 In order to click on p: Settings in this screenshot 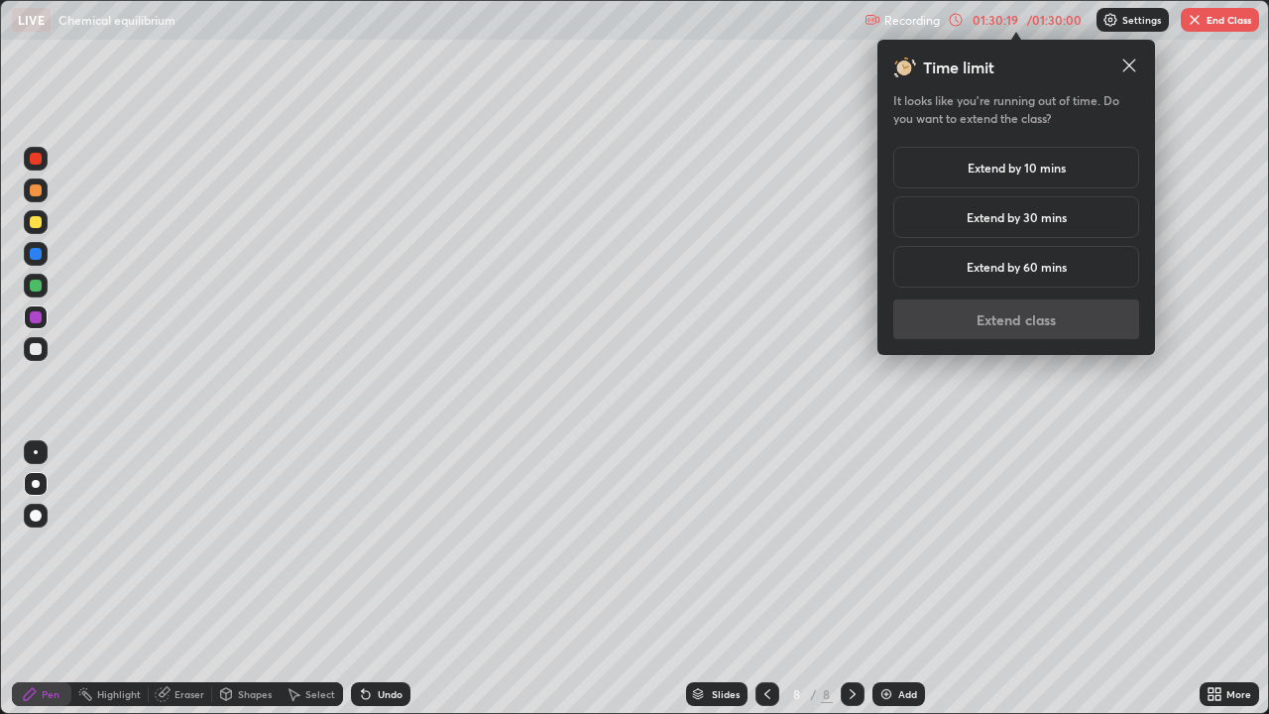, I will do `click(1141, 20)`.